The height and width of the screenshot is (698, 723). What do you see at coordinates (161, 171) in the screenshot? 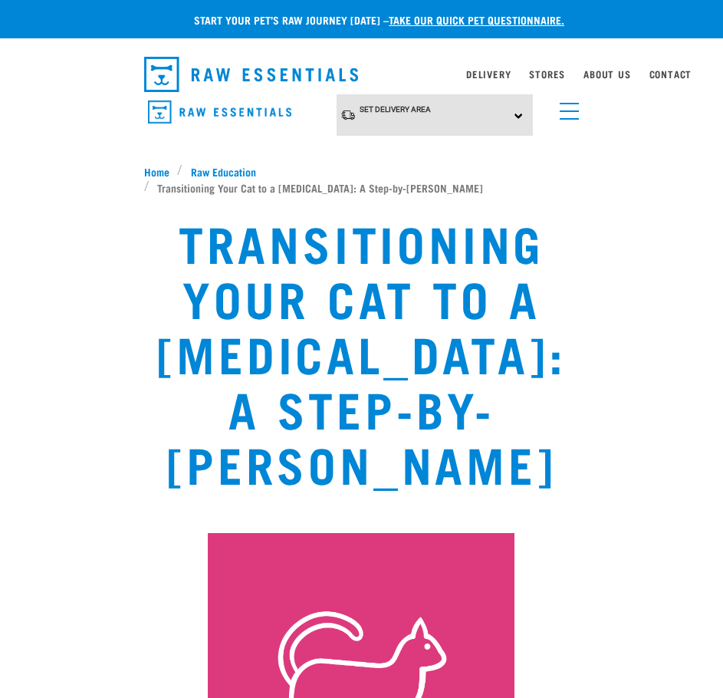
I see `a: Home` at bounding box center [161, 171].